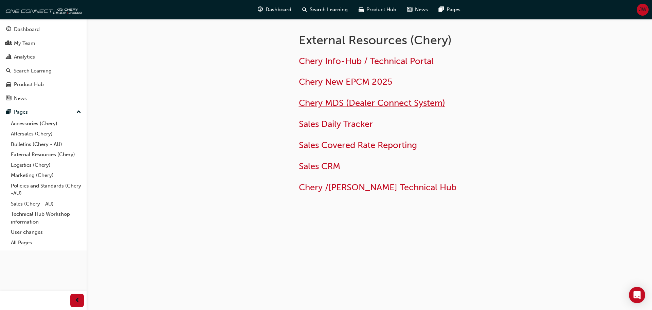 This screenshot has width=652, height=310. Describe the element at coordinates (454, 10) in the screenshot. I see `span: Pages` at that location.